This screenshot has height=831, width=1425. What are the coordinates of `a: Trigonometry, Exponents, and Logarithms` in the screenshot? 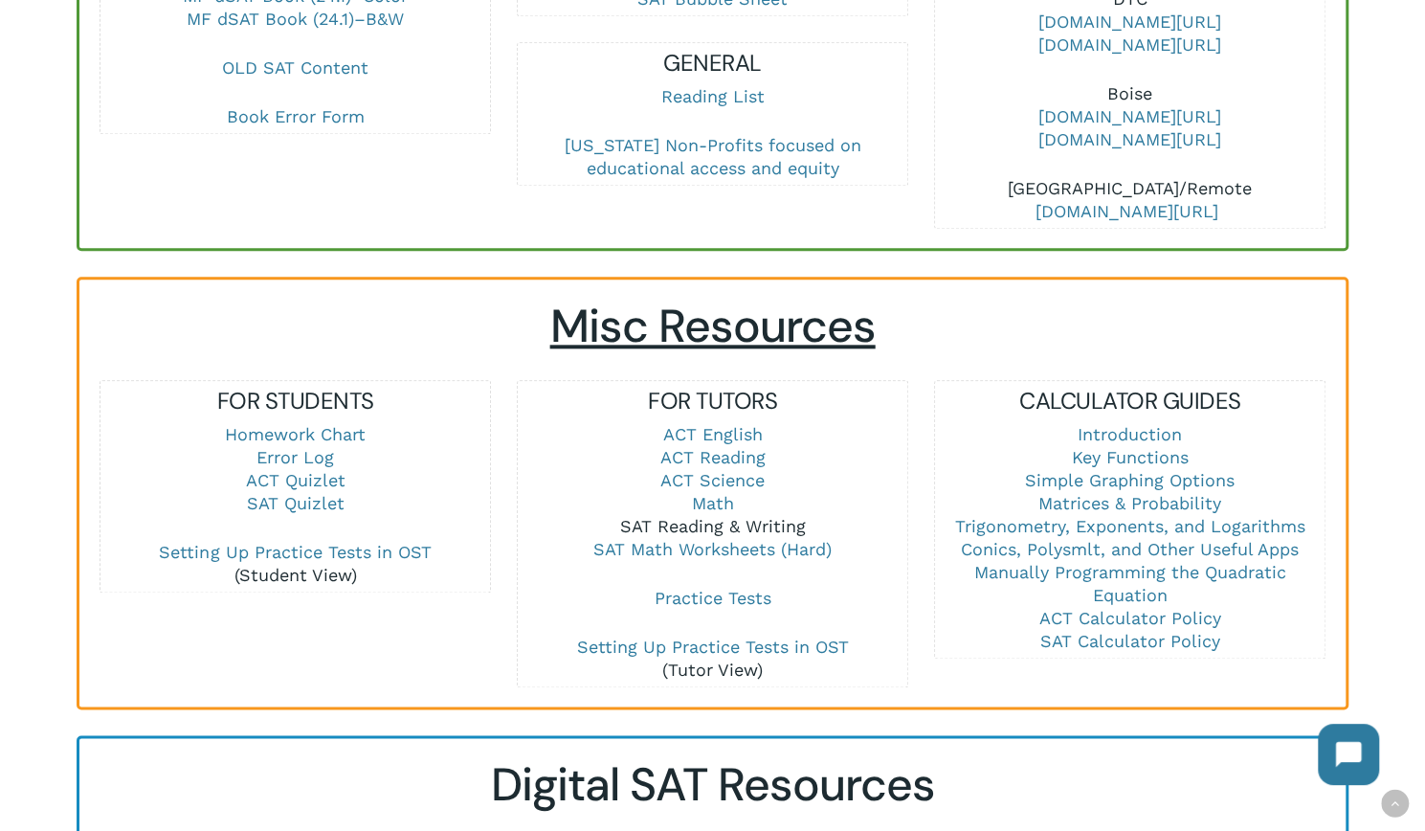 It's located at (1130, 526).